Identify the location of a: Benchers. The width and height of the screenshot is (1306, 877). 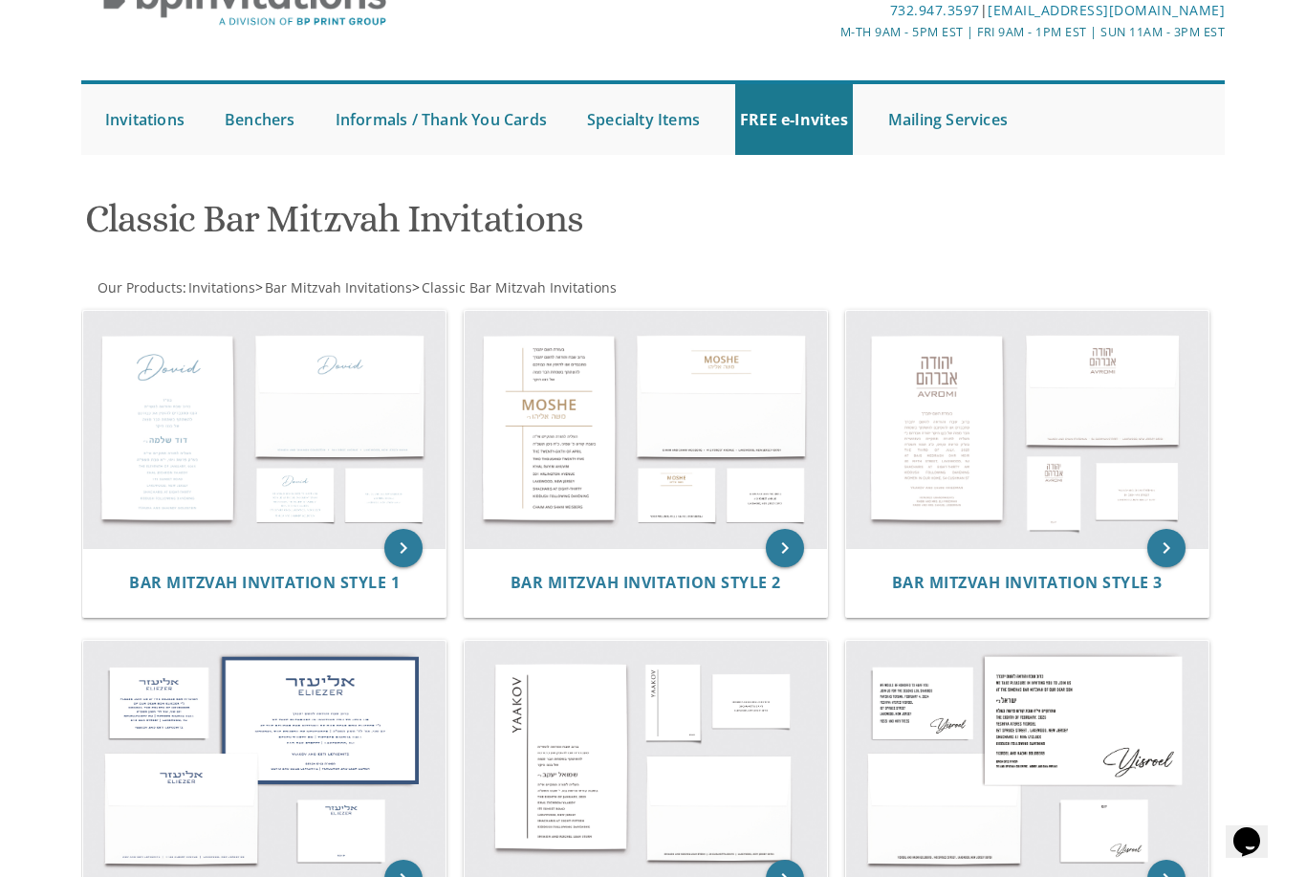
(260, 120).